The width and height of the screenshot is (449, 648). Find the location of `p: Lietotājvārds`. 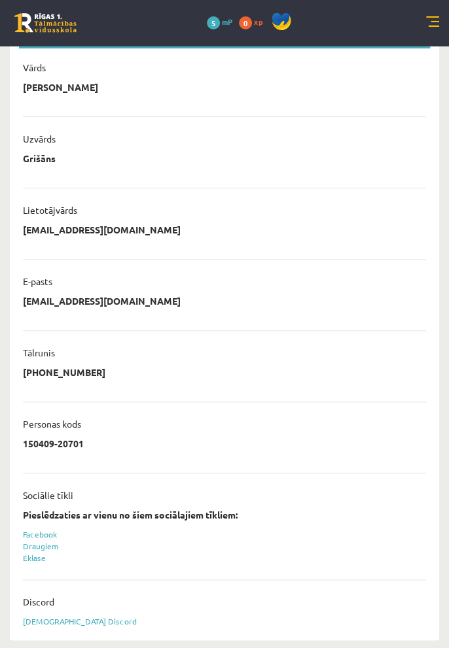

p: Lietotājvārds is located at coordinates (50, 210).